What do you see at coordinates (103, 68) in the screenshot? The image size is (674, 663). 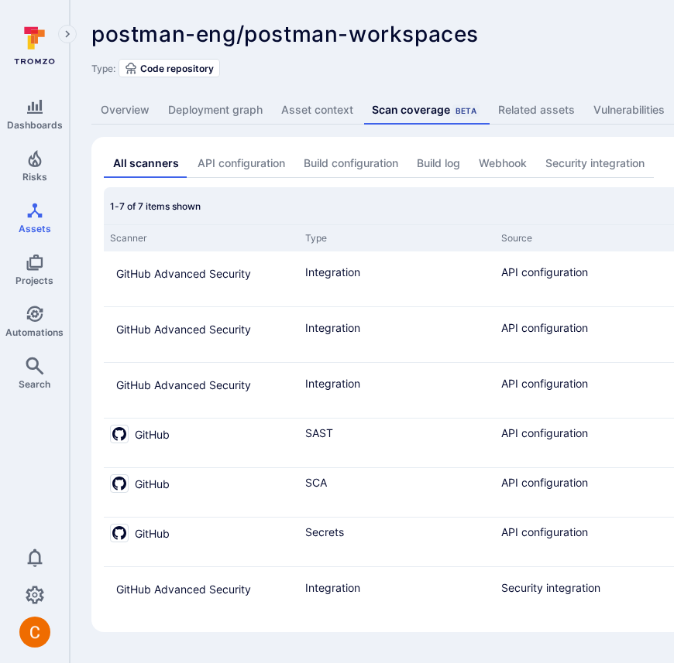 I see `span: Type:` at bounding box center [103, 68].